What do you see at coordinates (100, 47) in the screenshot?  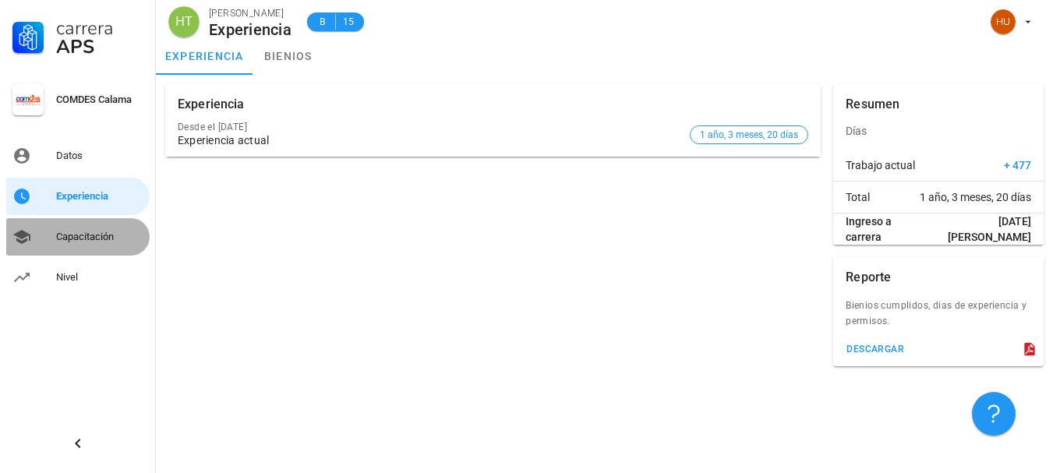 I see `div: APS` at bounding box center [100, 47].